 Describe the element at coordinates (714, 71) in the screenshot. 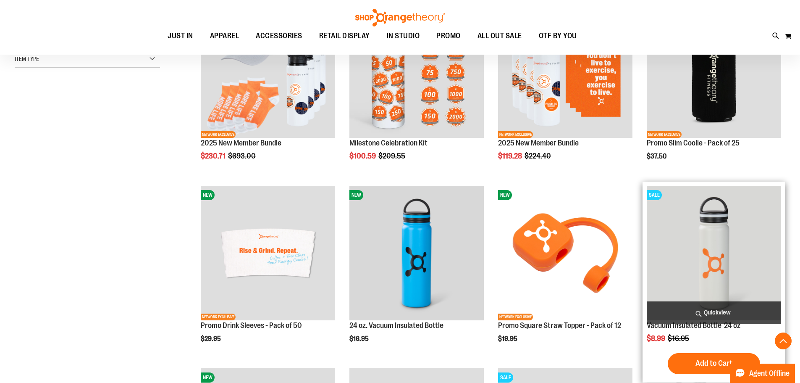

I see `img: Promo Slim Coolie - Pack of 25` at that location.